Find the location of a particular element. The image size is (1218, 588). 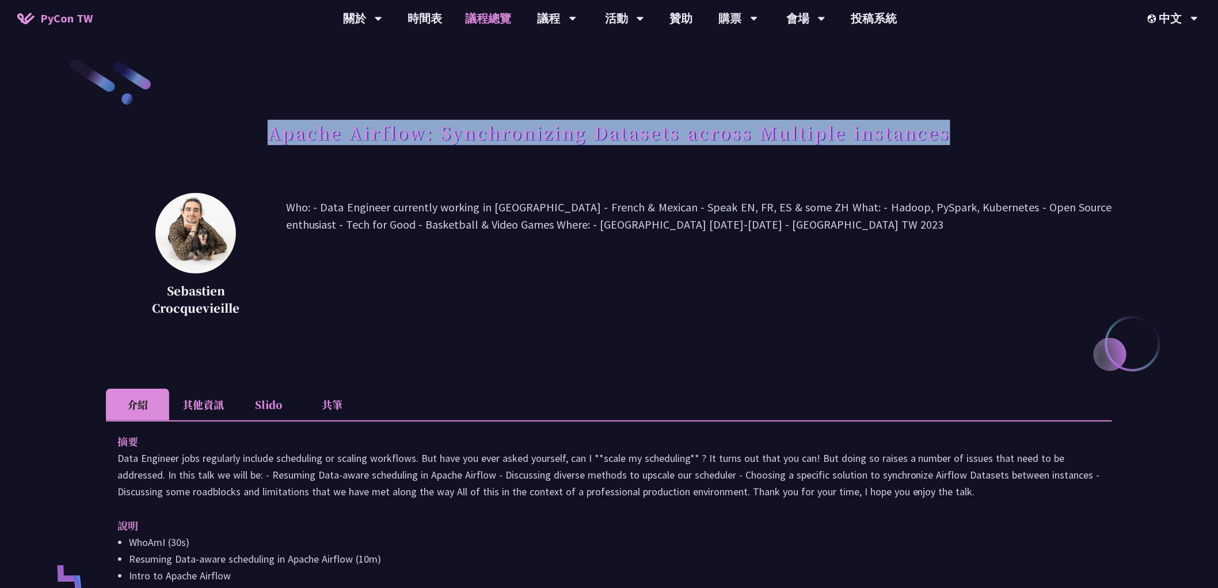

p: Data Engineer jobs regularly include scheduling or scaling workflows. But have you ever asked you... is located at coordinates (609, 474).